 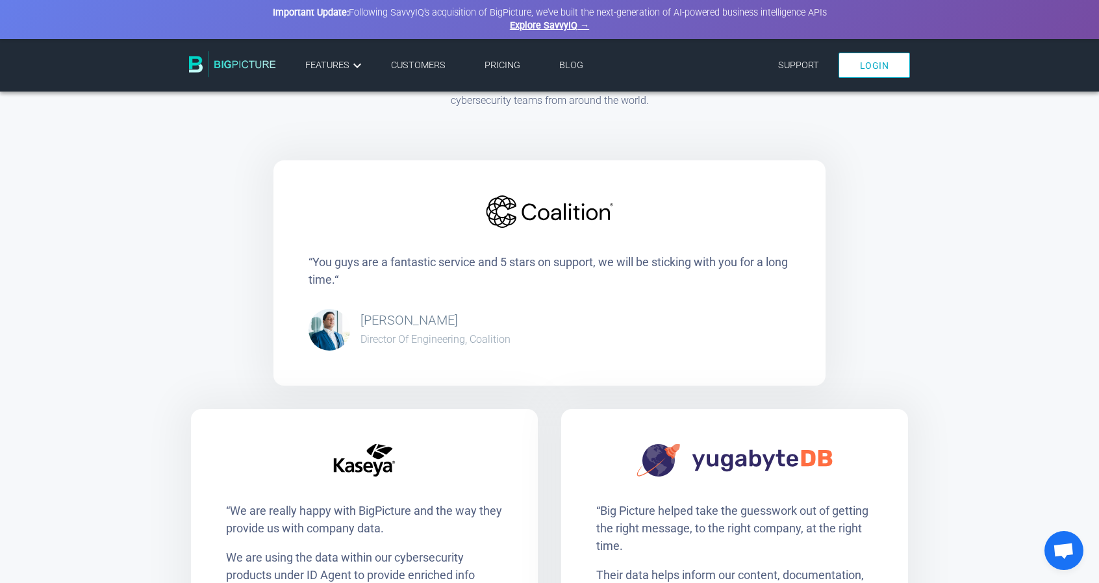 I want to click on a: Features, so click(x=335, y=66).